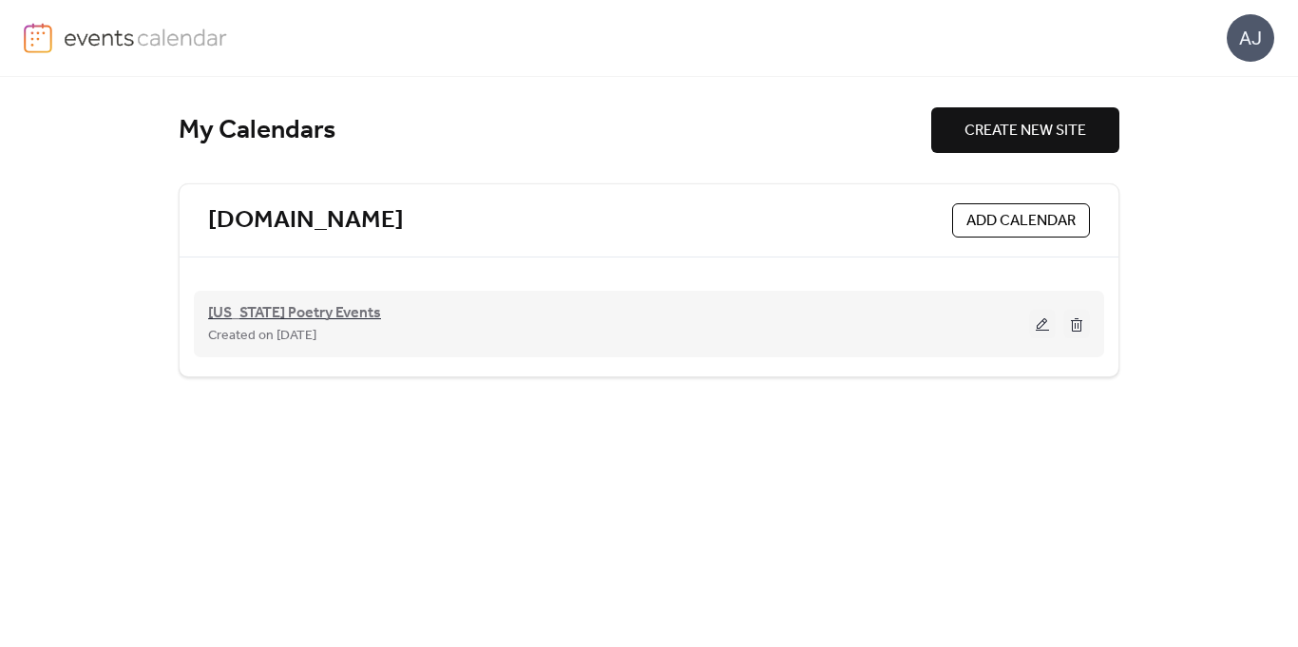  Describe the element at coordinates (38, 38) in the screenshot. I see `img: logo` at that location.